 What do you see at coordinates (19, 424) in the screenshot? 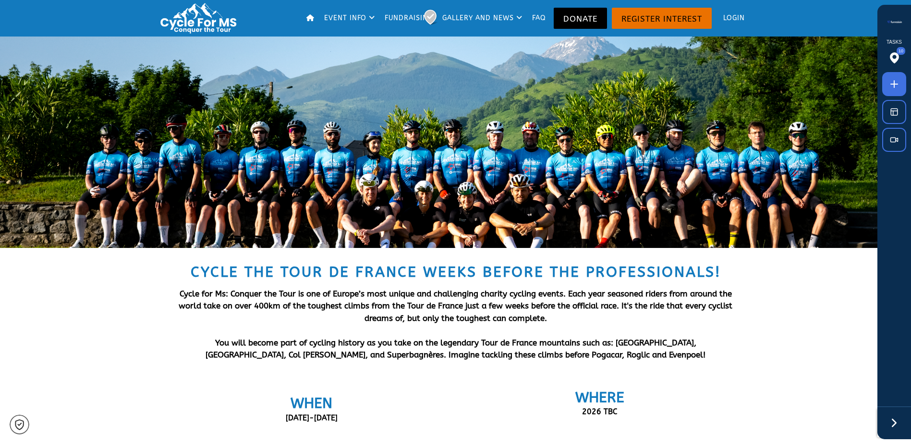
I see `a: Cookie settings` at bounding box center [19, 424].